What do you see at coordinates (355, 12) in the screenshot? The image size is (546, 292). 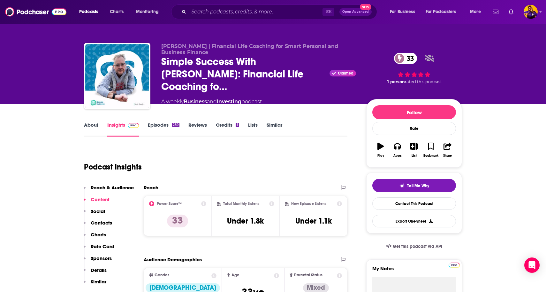 I see `button: Open AdvancedNew` at bounding box center [355, 12].